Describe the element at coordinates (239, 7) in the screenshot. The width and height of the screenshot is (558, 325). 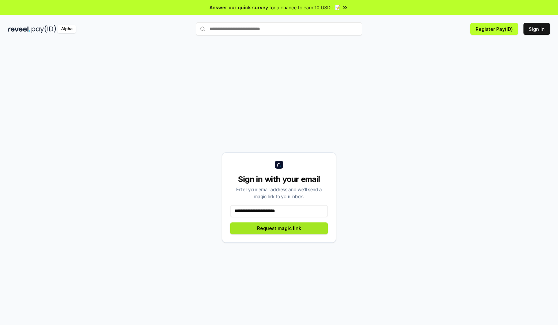
I see `span: Answer our quick survey` at that location.